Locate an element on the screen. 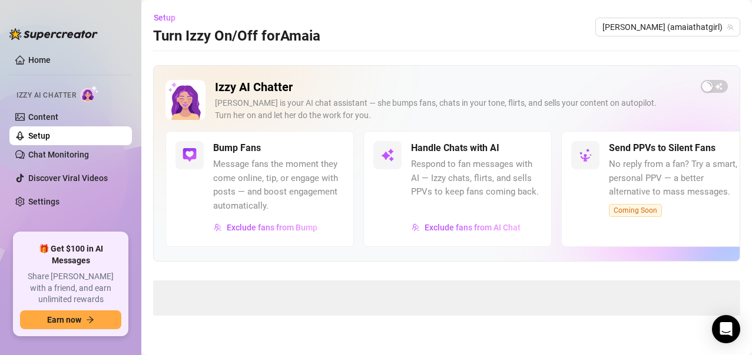 This screenshot has height=355, width=752. a: Content is located at coordinates (43, 117).